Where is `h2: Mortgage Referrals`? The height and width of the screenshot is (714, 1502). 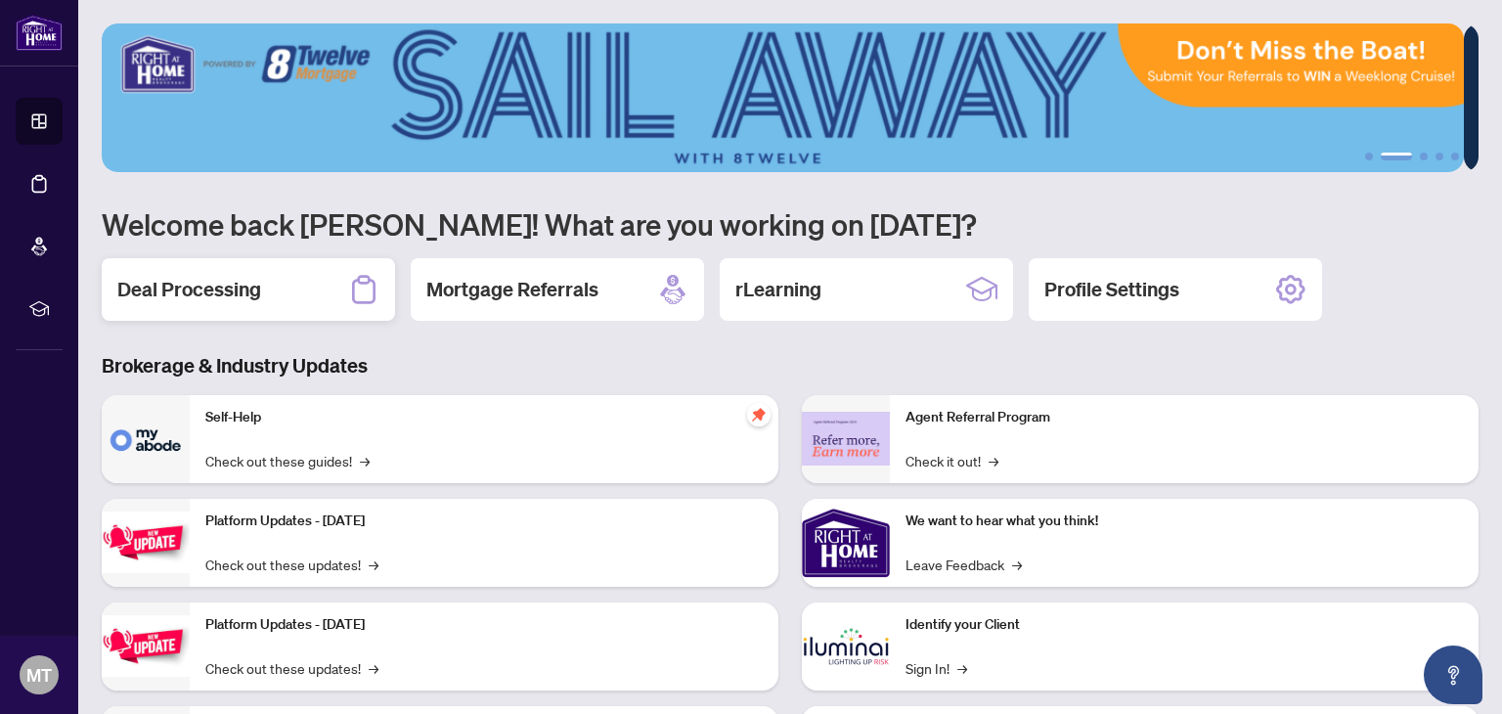
h2: Mortgage Referrals is located at coordinates (512, 289).